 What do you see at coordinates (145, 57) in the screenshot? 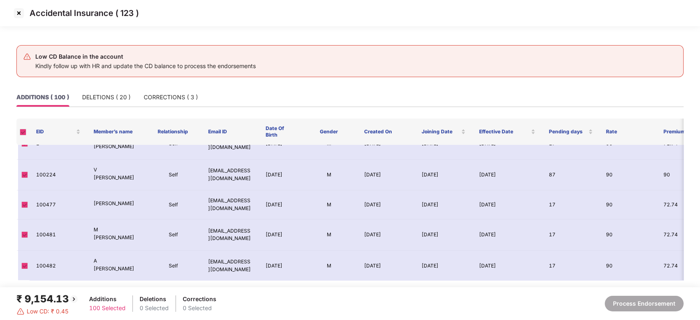
I see `div: Low CD Balance in the account` at bounding box center [145, 57].